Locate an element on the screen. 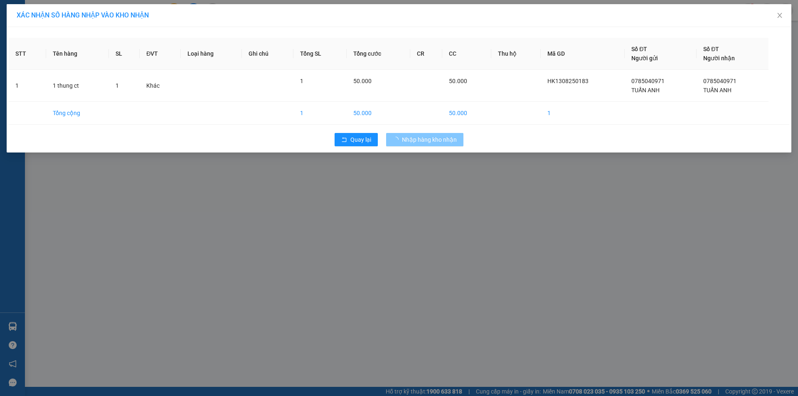 Image resolution: width=798 pixels, height=396 pixels. span: Người gửi is located at coordinates (645, 58).